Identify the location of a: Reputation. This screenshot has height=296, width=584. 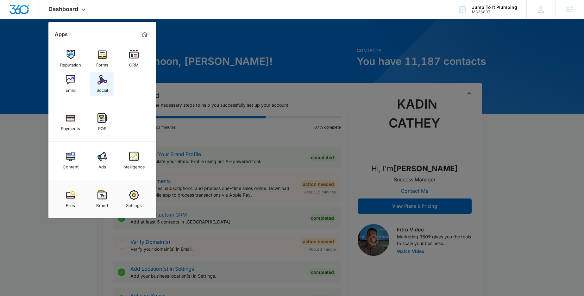
(71, 59).